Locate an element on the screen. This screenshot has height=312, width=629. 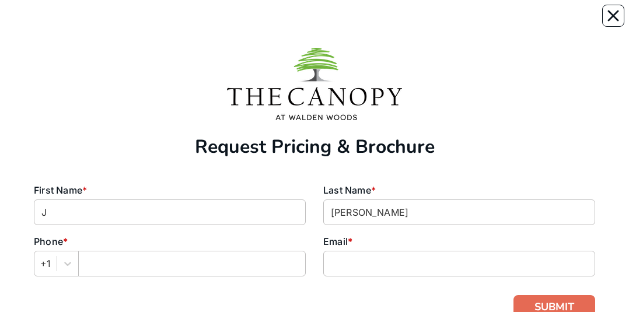
span: Last Name is located at coordinates (347, 190).